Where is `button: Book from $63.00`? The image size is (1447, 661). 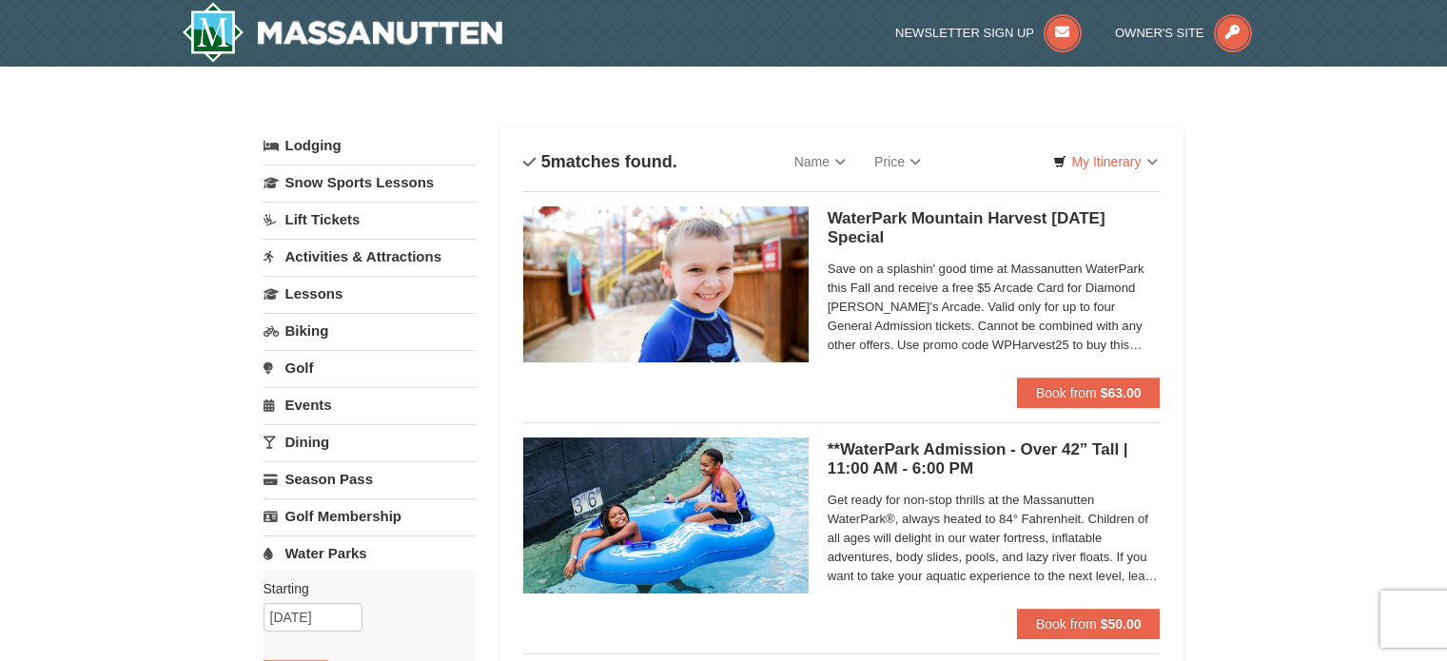
button: Book from $63.00 is located at coordinates (1088, 393).